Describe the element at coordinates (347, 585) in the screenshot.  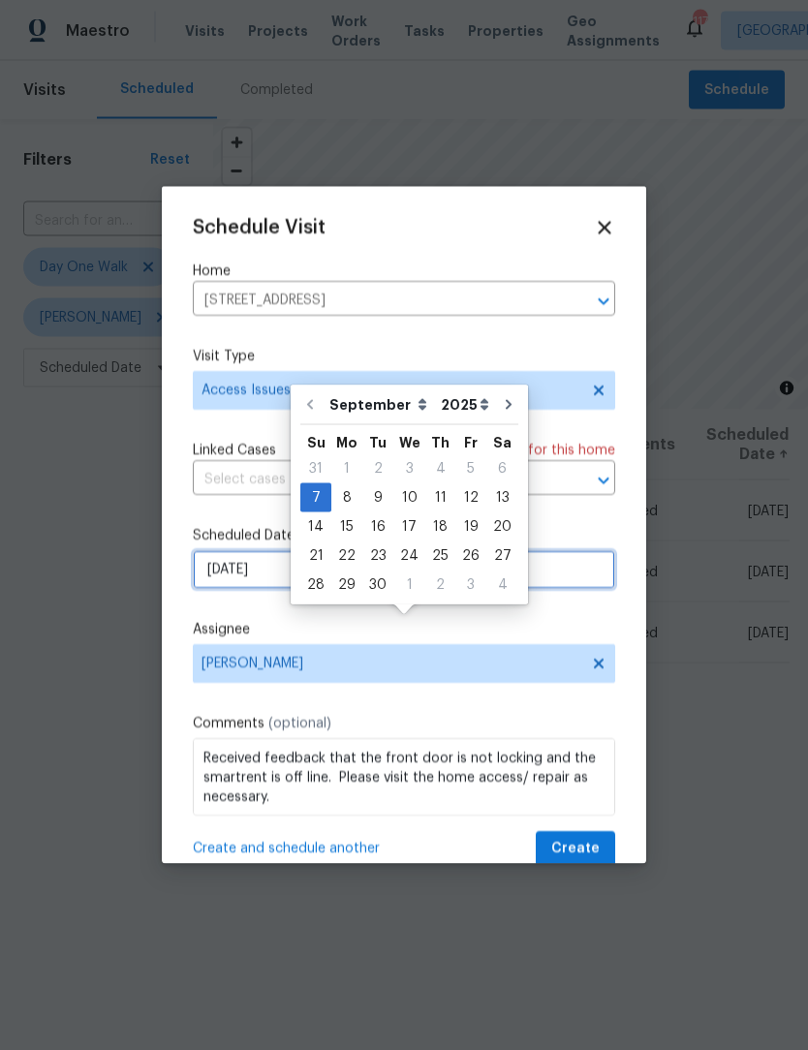
I see `div: Mon Sep 29 2025` at that location.